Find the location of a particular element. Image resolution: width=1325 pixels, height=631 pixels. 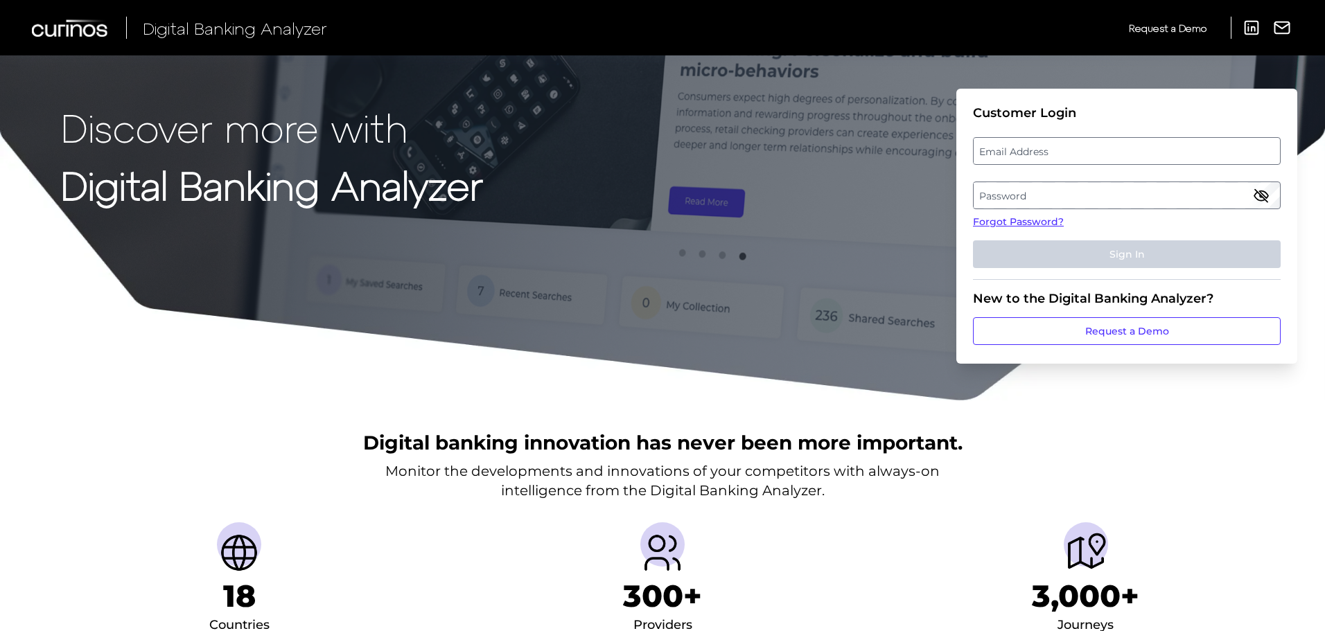

label: Email Address is located at coordinates (1126, 151).